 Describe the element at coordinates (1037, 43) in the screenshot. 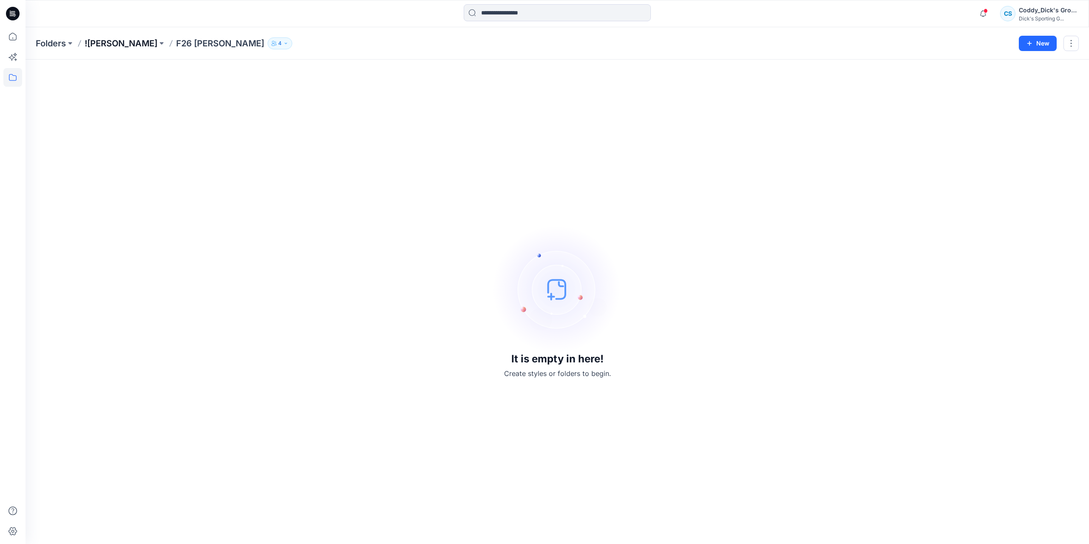

I see `button: New` at that location.